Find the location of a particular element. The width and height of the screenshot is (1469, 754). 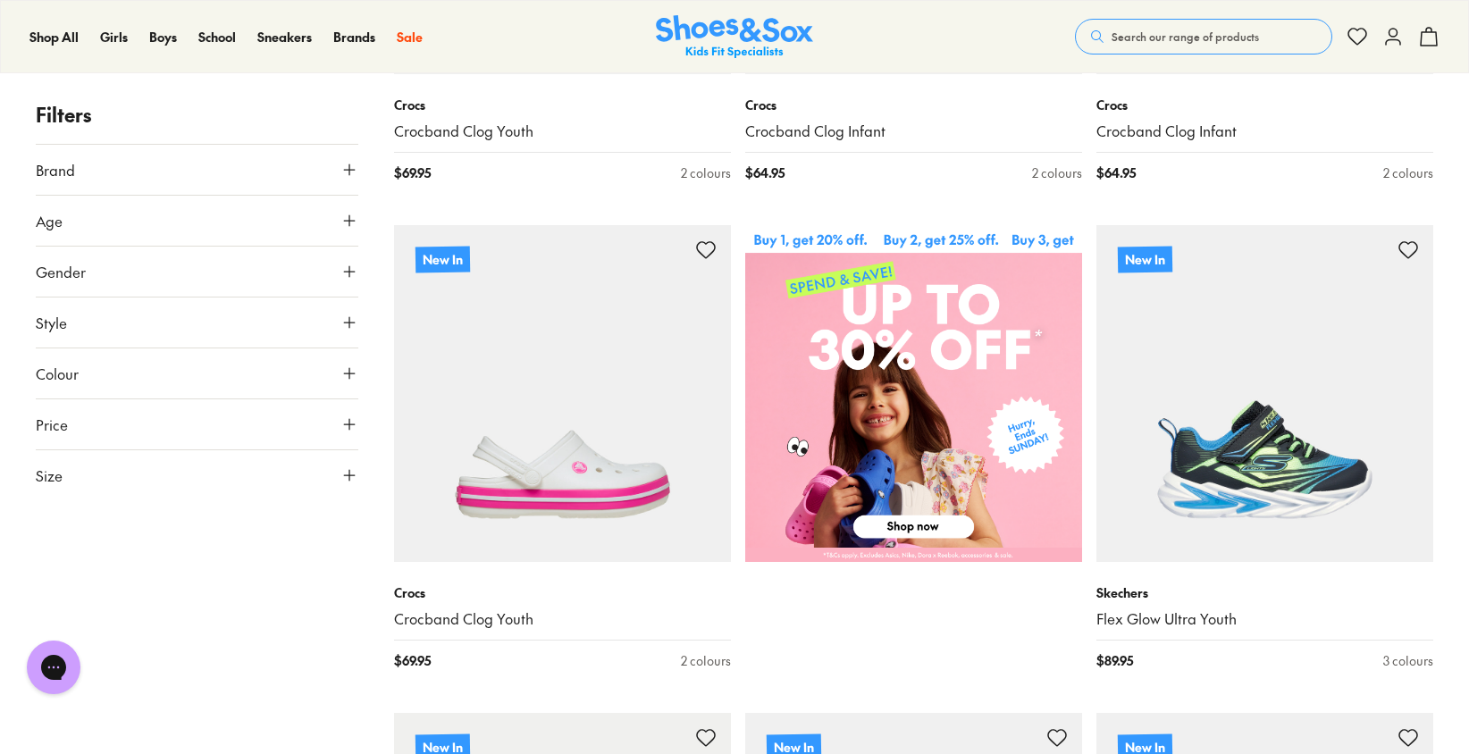

p: Filters is located at coordinates (197, 114).